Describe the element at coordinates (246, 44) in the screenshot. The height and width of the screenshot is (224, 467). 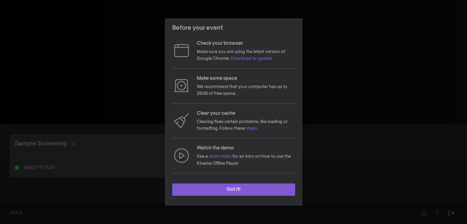
I see `p: Check your browser` at that location.